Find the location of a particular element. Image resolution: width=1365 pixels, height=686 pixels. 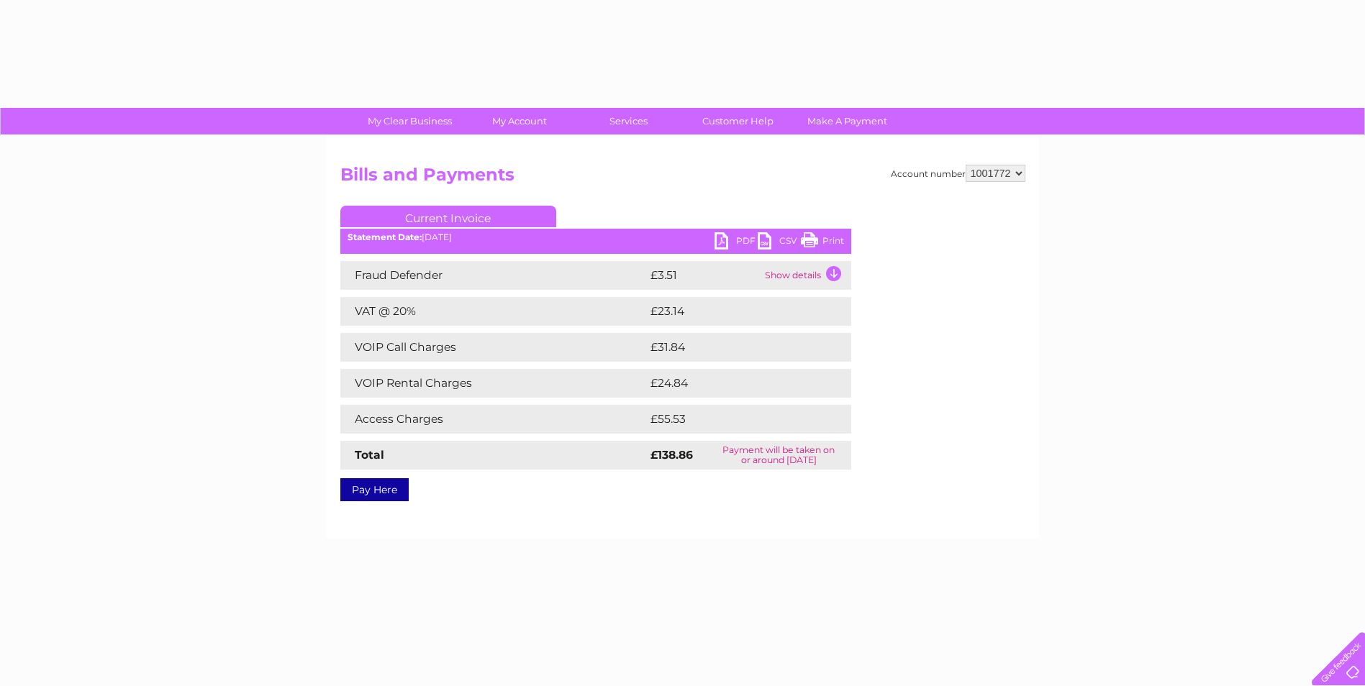

td: Access Charges is located at coordinates (494, 420).